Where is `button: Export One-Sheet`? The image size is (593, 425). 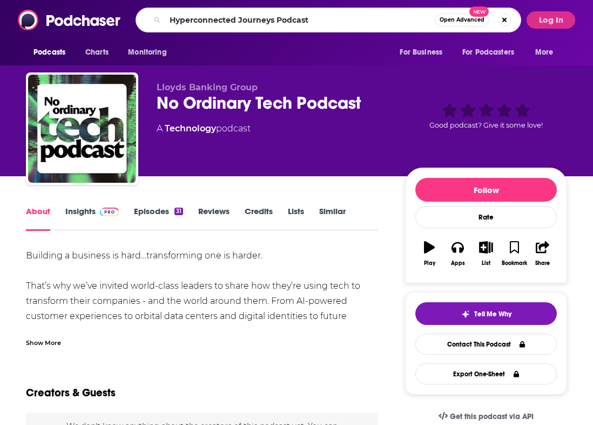
button: Export One-Sheet is located at coordinates (486, 373).